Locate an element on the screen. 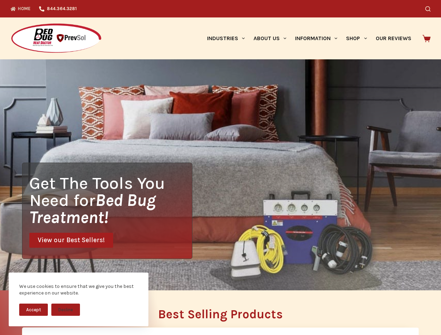 The image size is (441, 335). button: Accept is located at coordinates (34, 310).